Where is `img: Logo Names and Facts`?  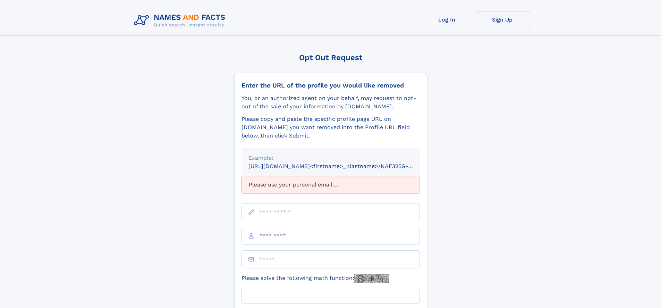 img: Logo Names and Facts is located at coordinates (181, 20).